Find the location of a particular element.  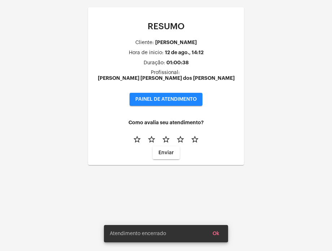

h4: Como avalia seu atendimento? is located at coordinates (166, 122).